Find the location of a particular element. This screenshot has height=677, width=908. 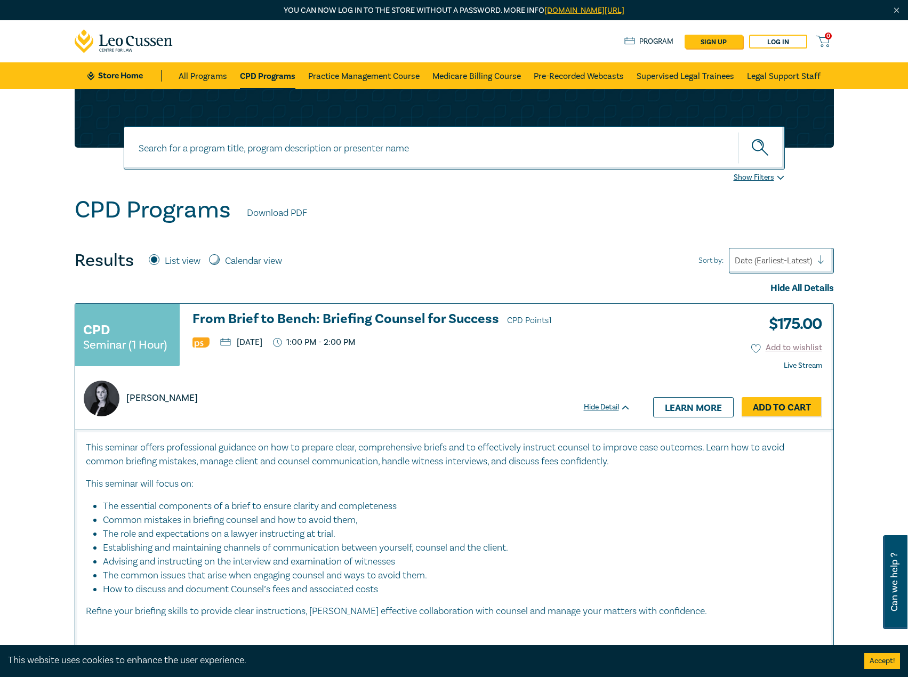

a: Store Home is located at coordinates (124, 76).